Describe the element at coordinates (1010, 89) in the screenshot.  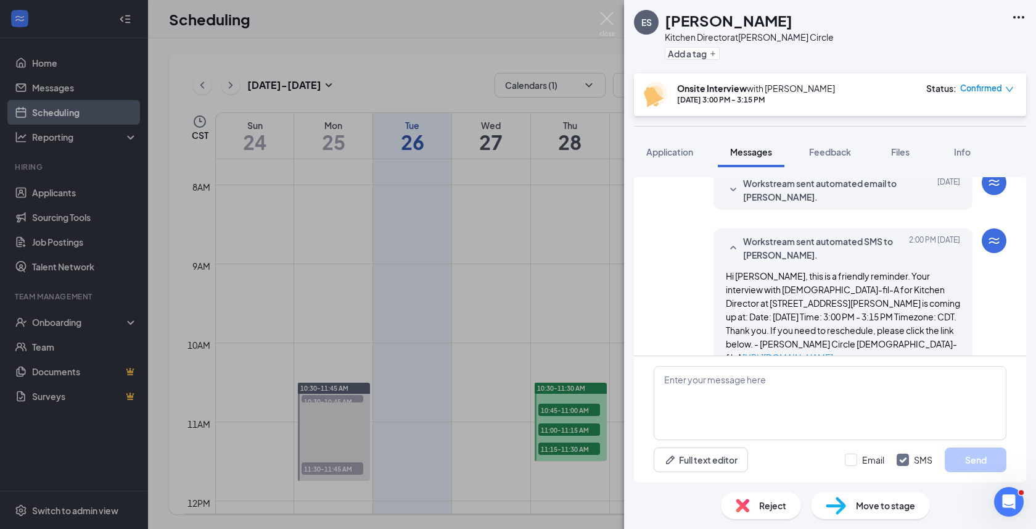
I see `span: down` at that location.